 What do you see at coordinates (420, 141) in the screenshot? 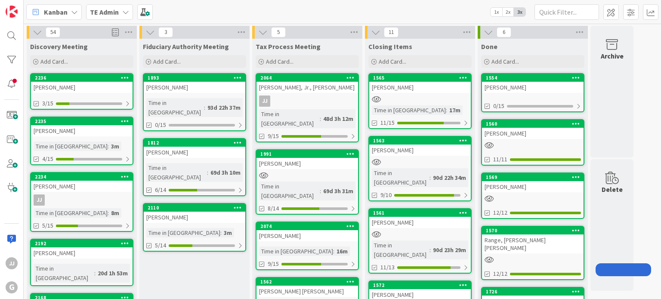
I see `div: 1563` at bounding box center [420, 141].